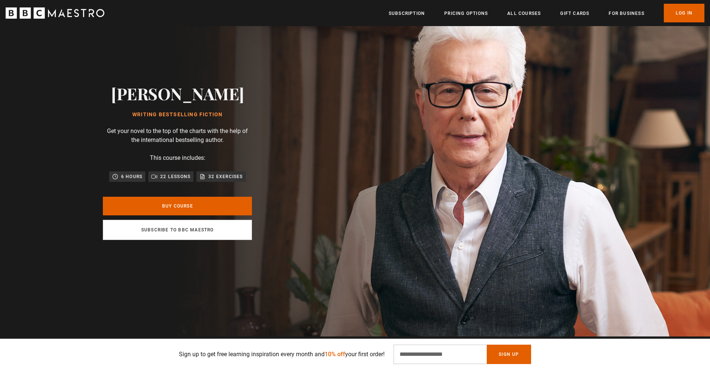  Describe the element at coordinates (407, 13) in the screenshot. I see `a: Subscription` at that location.